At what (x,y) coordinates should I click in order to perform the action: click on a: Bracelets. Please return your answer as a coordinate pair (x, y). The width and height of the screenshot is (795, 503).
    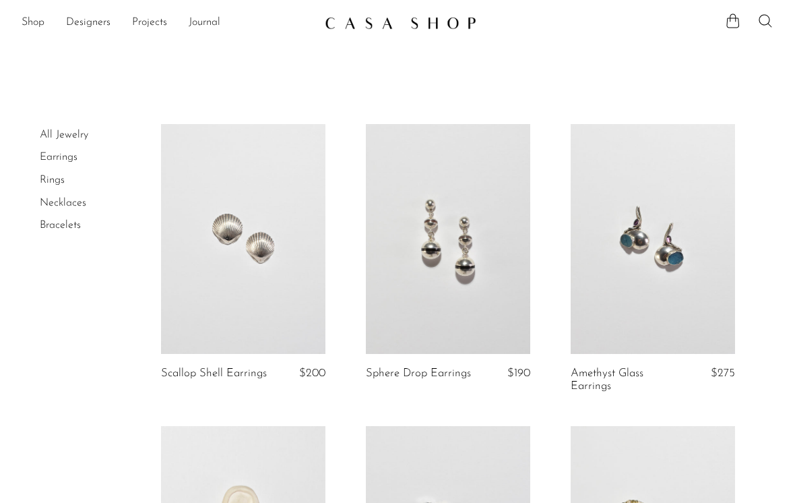
    Looking at the image, I should click on (60, 225).